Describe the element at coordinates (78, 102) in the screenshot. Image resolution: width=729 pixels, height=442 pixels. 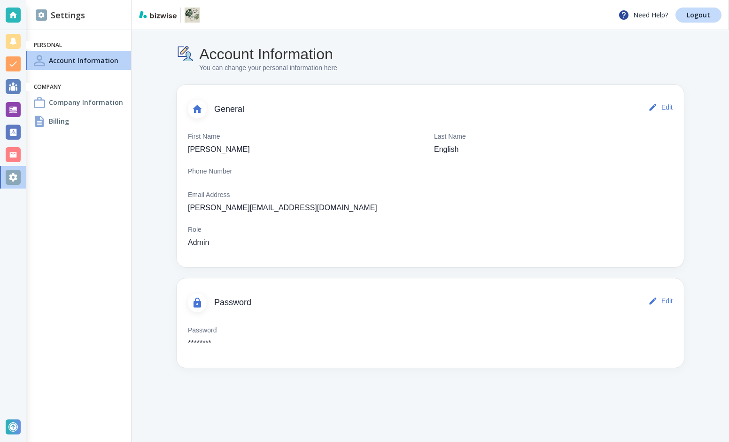
I see `div: Company InformationCompany Information` at that location.